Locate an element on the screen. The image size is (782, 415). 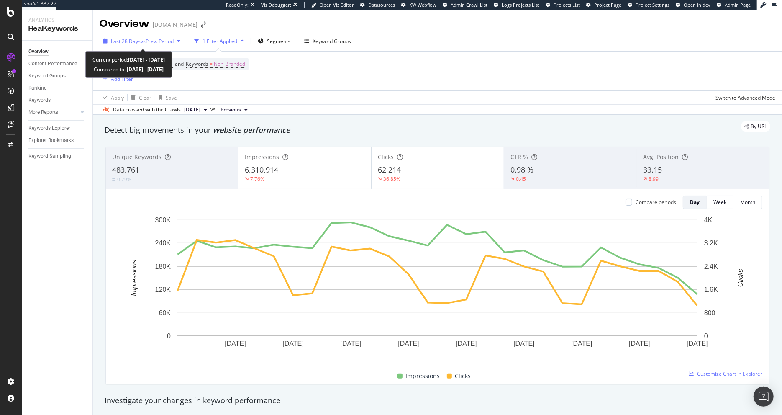
div: Compared to: is located at coordinates (128, 69).